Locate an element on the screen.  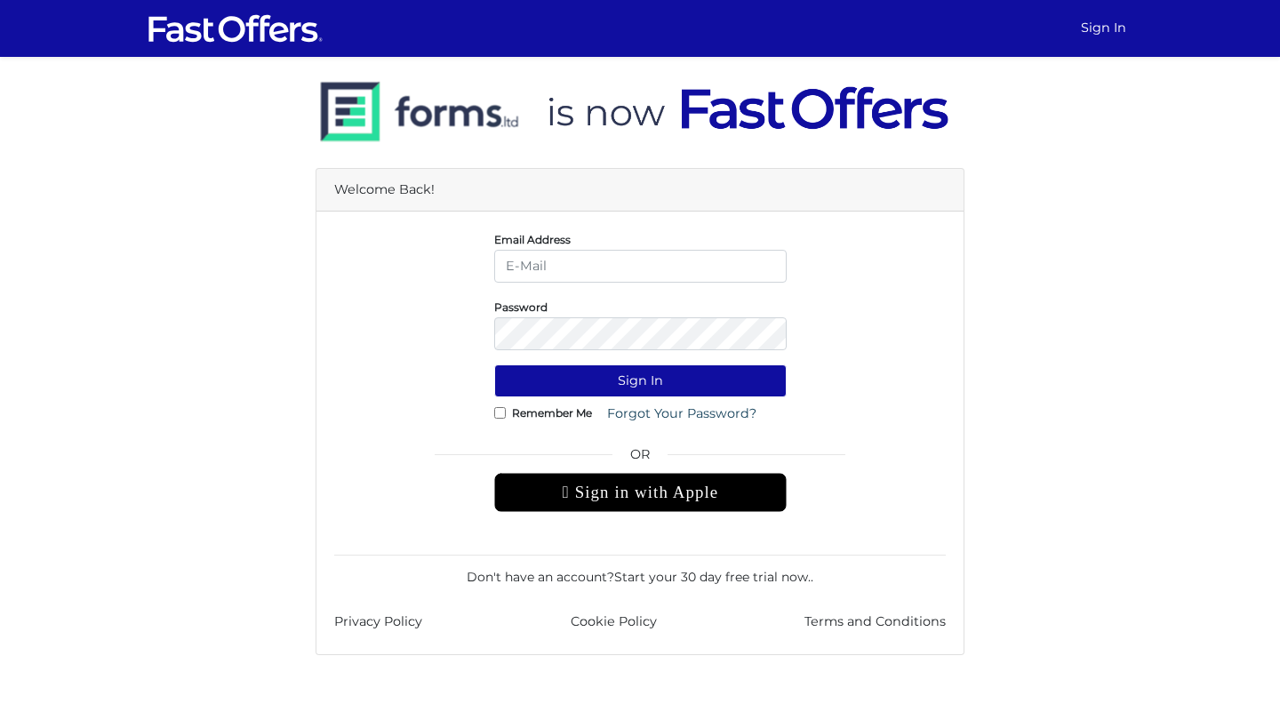
button: Sign In is located at coordinates (640, 380).